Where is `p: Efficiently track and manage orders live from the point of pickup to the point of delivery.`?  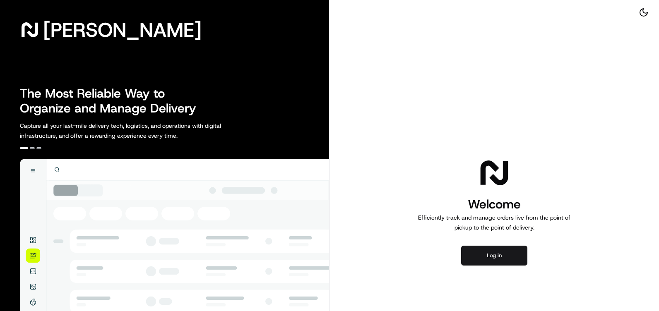 p: Efficiently track and manage orders live from the point of pickup to the point of delivery. is located at coordinates (494, 223).